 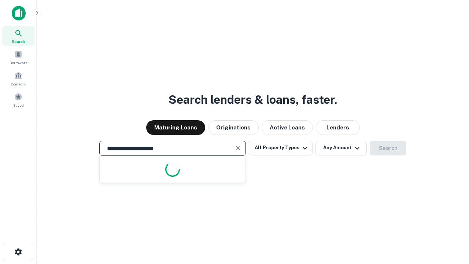 What do you see at coordinates (18, 84) in the screenshot?
I see `span: Contacts` at bounding box center [18, 84].